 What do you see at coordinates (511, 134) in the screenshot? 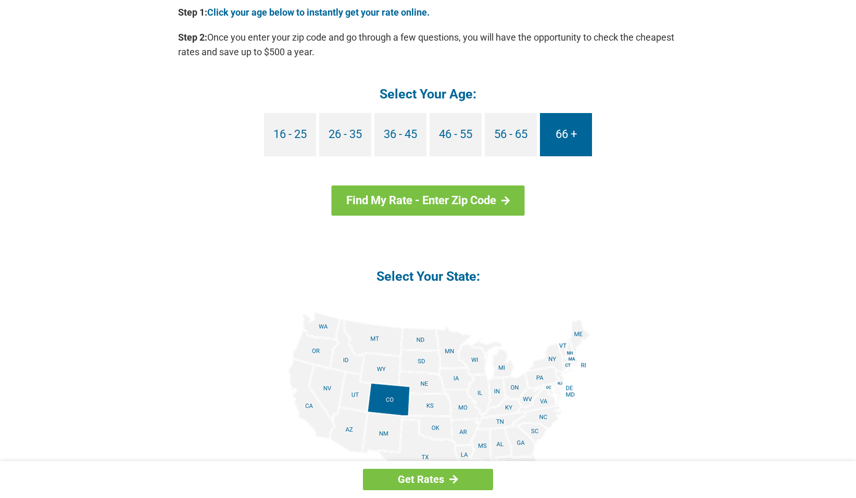
I see `a: 56 - 65` at bounding box center [511, 134].